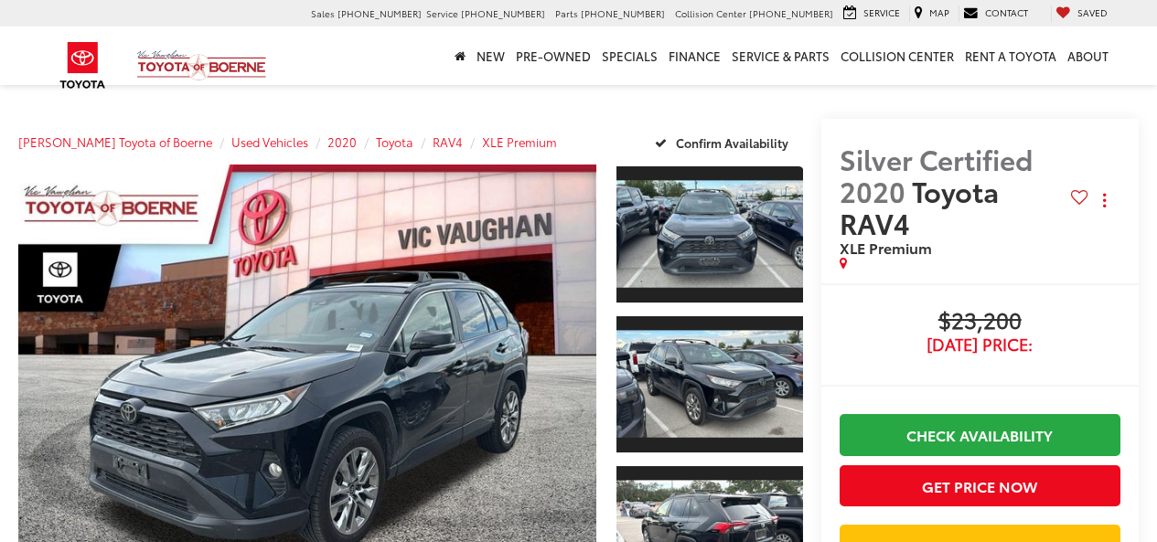 This screenshot has width=1157, height=542. Describe the element at coordinates (1104, 199) in the screenshot. I see `button: Actions` at that location.